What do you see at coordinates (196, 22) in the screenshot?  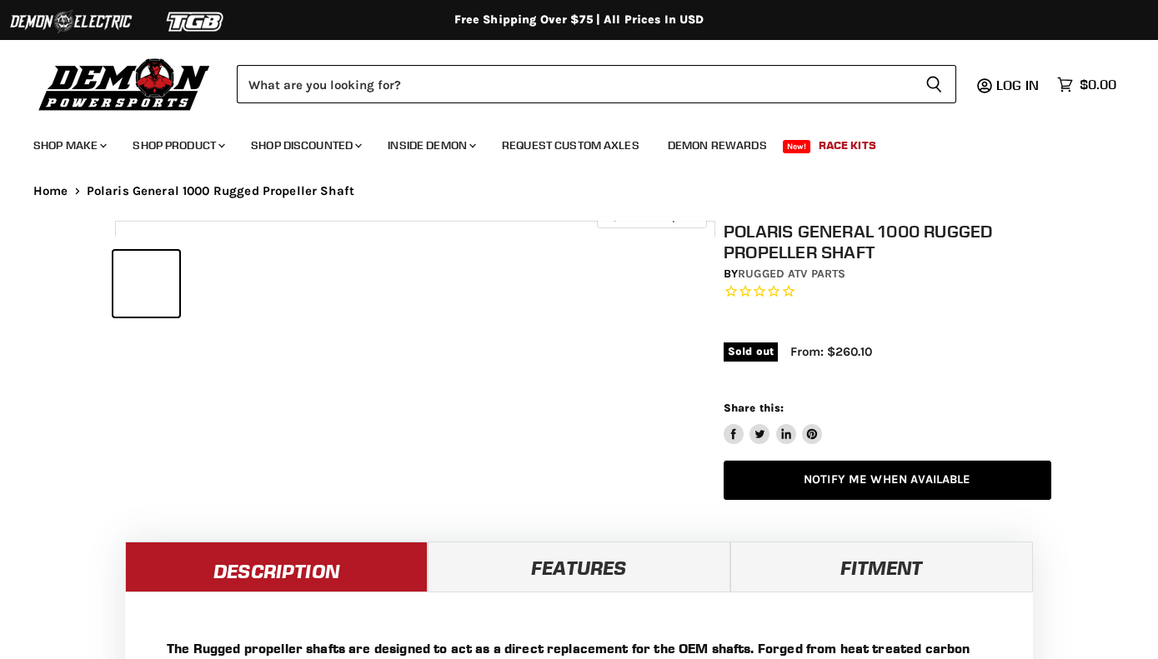 I see `img: TGB Logo 2` at bounding box center [196, 22].